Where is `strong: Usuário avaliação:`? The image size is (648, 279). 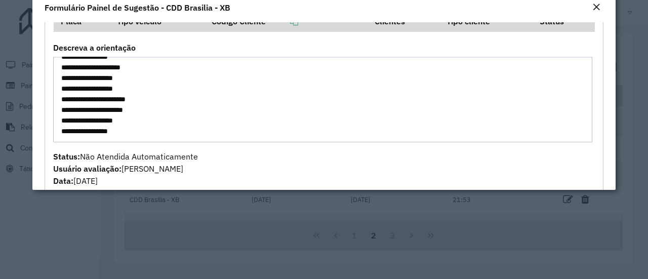
strong: Usuário avaliação: is located at coordinates (87, 169).